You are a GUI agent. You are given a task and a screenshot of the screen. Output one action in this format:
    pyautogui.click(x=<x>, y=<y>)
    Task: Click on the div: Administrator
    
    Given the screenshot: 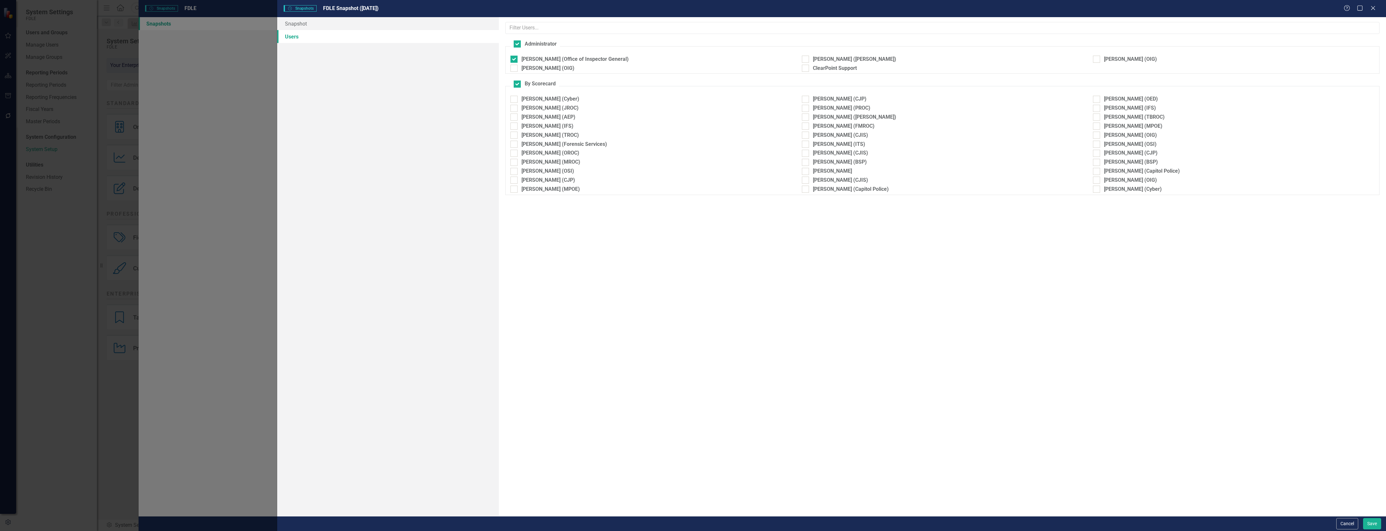 What is the action you would take?
    pyautogui.click(x=541, y=44)
    